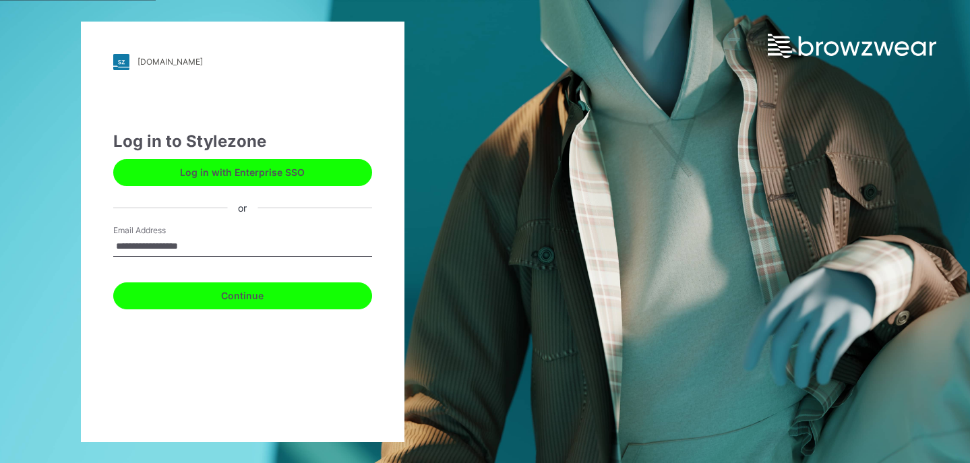 The image size is (970, 463). Describe the element at coordinates (243, 296) in the screenshot. I see `button: Continue` at that location.